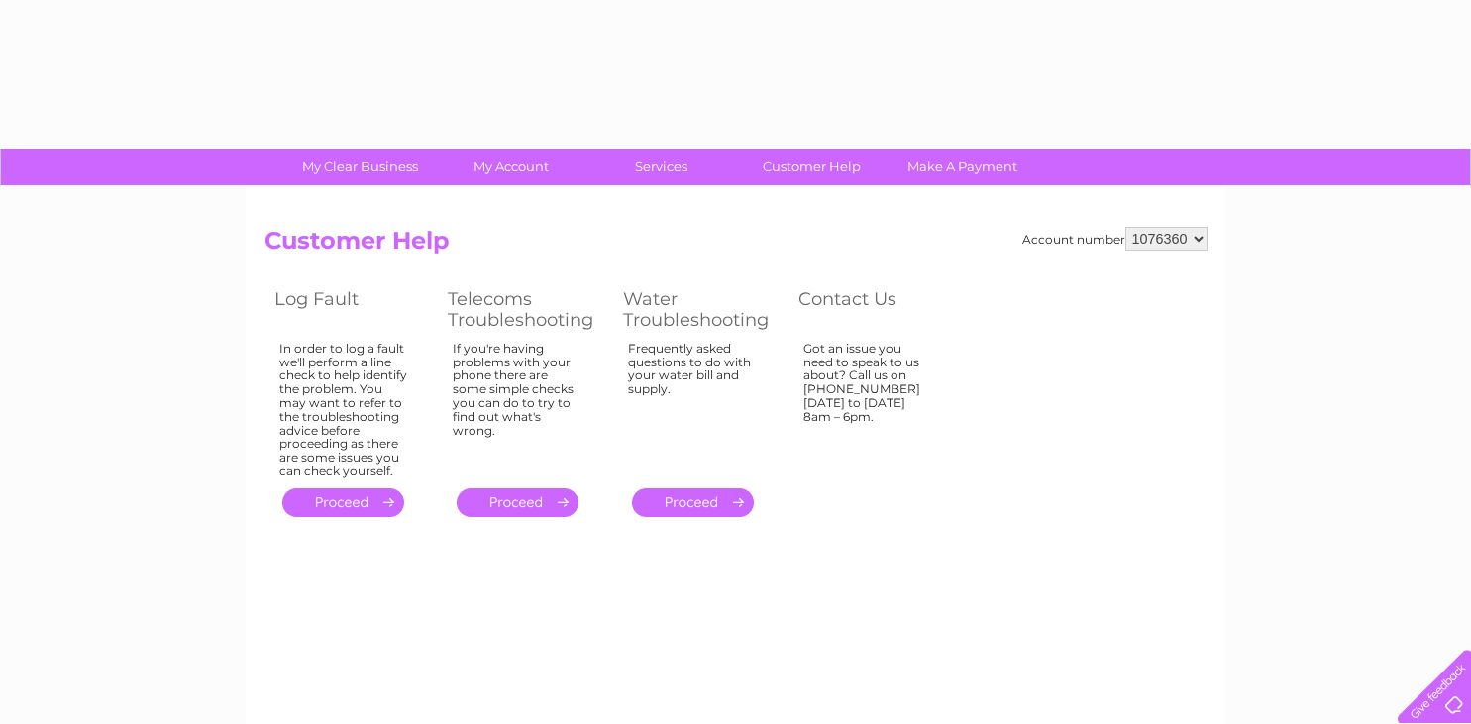  Describe the element at coordinates (811, 166) in the screenshot. I see `a: Customer Help` at that location.